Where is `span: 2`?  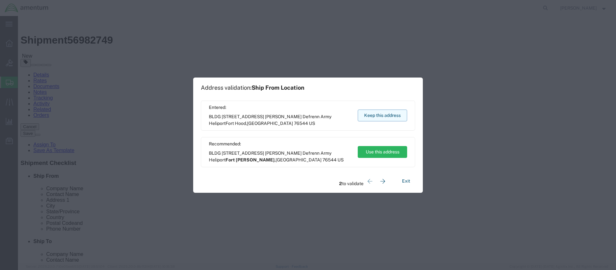
span: 2 is located at coordinates (340, 184).